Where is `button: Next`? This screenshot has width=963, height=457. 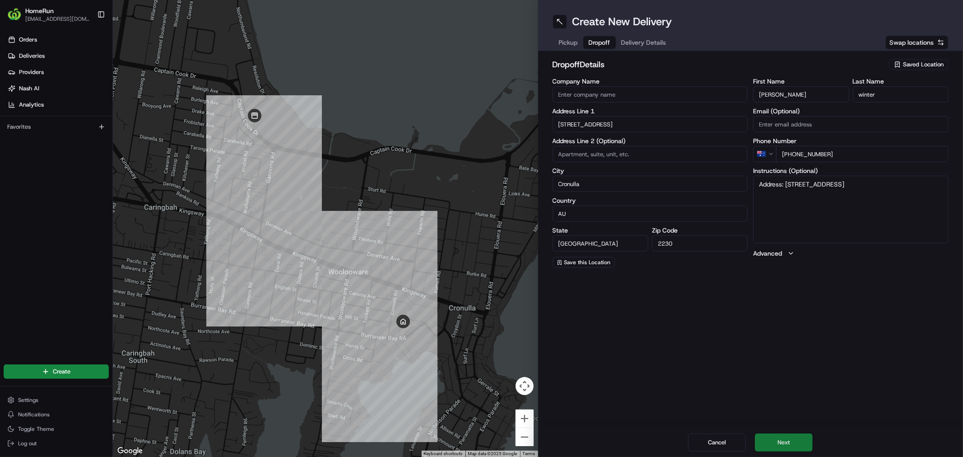 button: Next is located at coordinates (784, 442).